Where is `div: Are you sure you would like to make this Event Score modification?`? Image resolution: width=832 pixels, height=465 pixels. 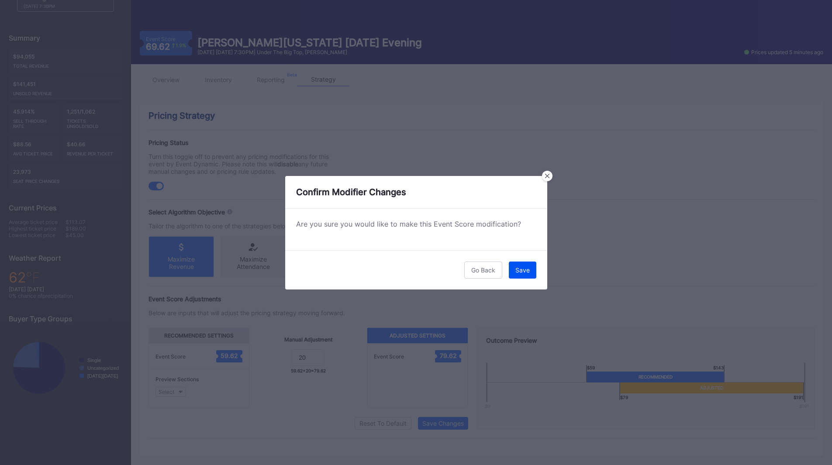 div: Are you sure you would like to make this Event Score modification? is located at coordinates (416, 224).